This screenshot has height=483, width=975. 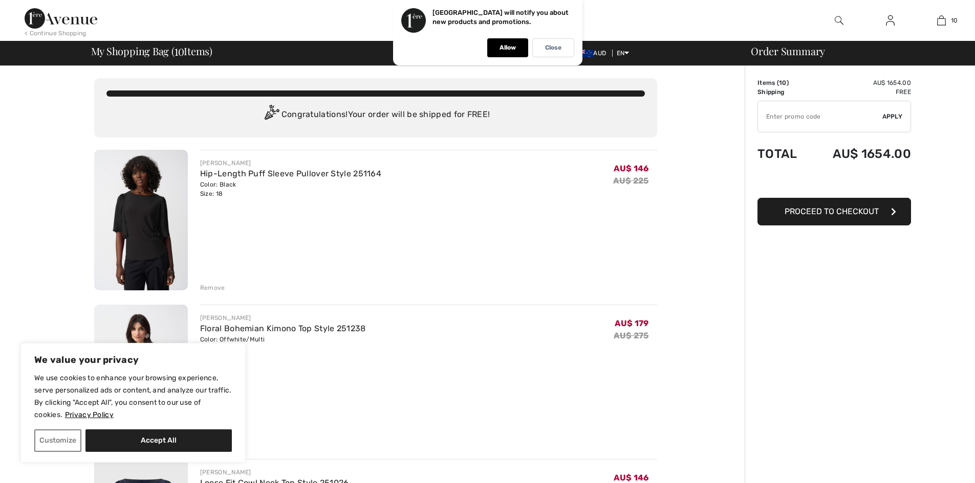 What do you see at coordinates (291, 189) in the screenshot?
I see `div: Color: Black Size: 18` at bounding box center [291, 189].